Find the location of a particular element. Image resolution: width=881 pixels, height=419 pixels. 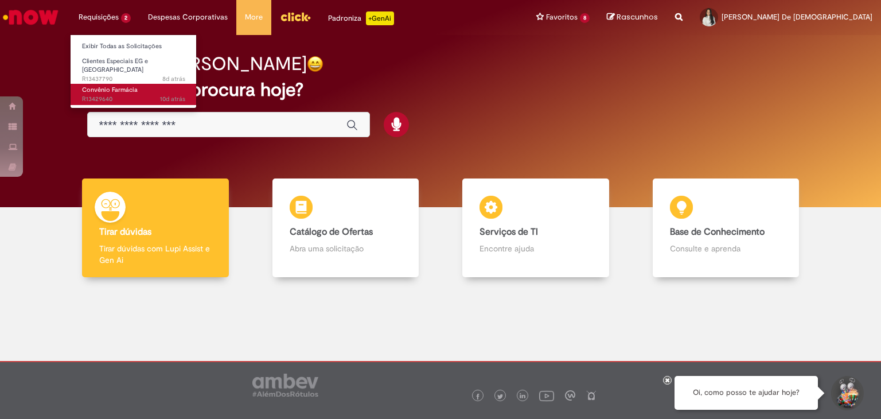

p: Encontre ajuda is located at coordinates (536, 248).